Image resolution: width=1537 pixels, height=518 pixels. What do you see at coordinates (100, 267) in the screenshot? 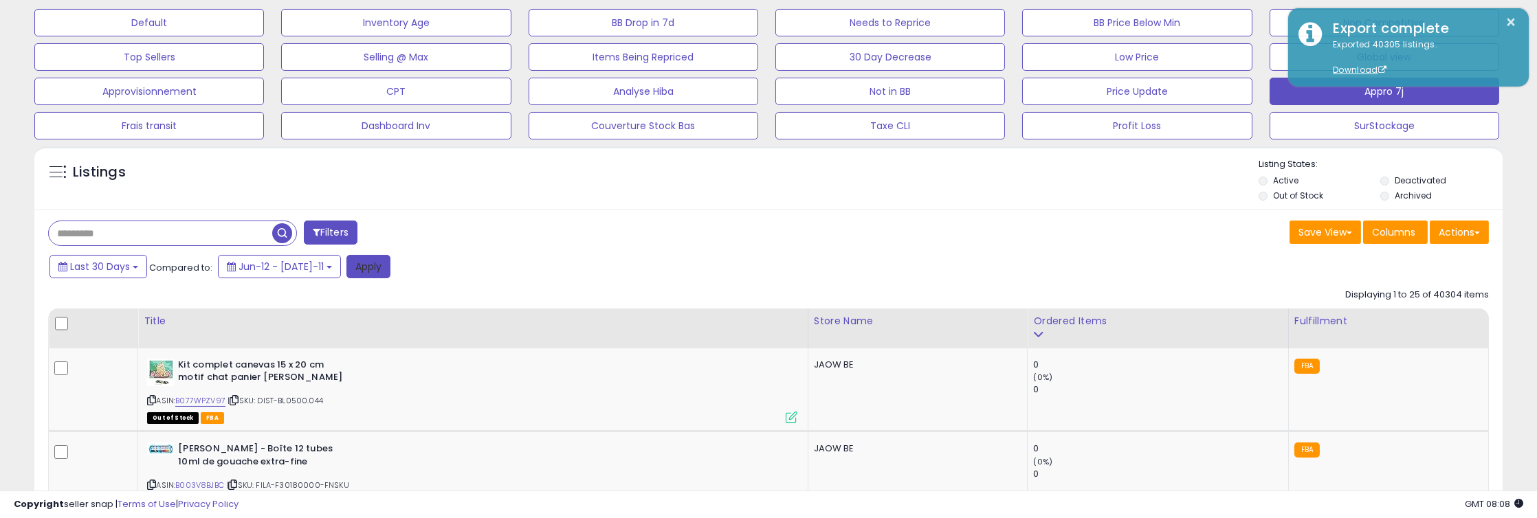
I see `span: Last 30 Days` at bounding box center [100, 267].